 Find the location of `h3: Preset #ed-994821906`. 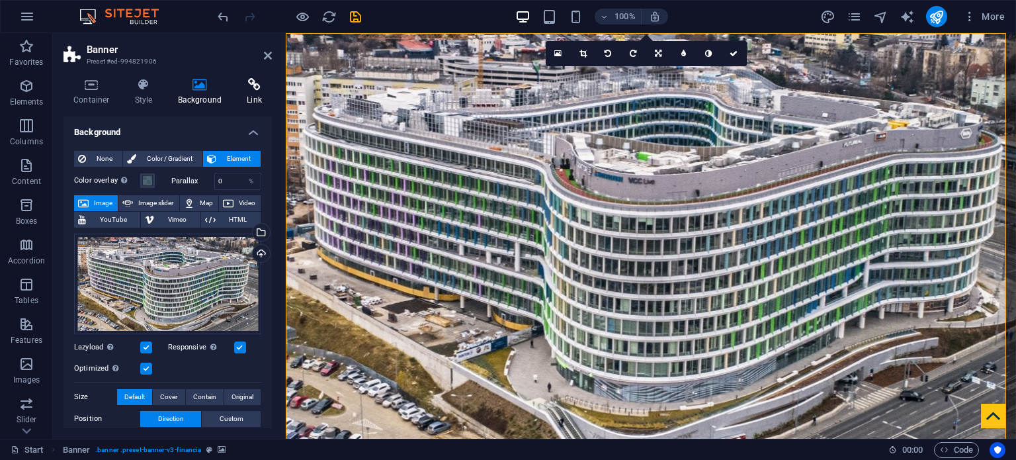

h3: Preset #ed-994821906 is located at coordinates (166, 62).